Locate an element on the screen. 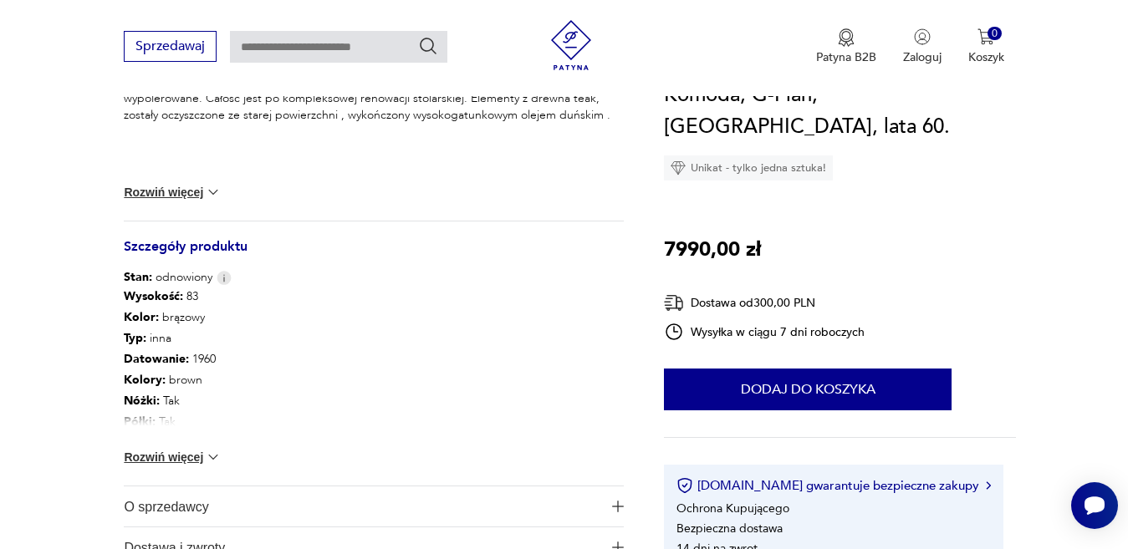  button: 0Koszyk is located at coordinates (986, 47).